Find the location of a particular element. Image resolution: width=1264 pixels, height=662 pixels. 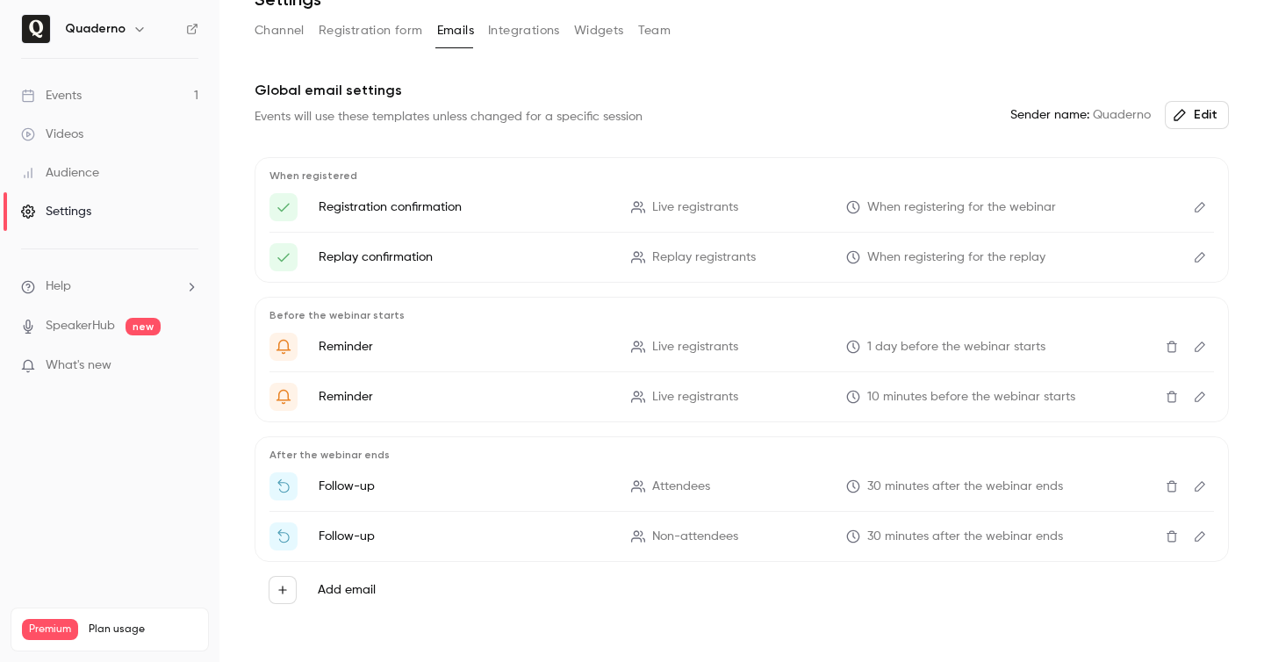

span: Non-attendees is located at coordinates (695, 536).